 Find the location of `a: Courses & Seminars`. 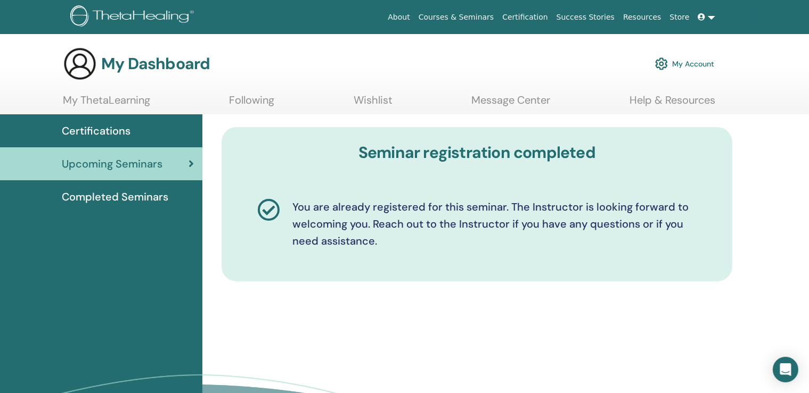

a: Courses & Seminars is located at coordinates (456, 17).